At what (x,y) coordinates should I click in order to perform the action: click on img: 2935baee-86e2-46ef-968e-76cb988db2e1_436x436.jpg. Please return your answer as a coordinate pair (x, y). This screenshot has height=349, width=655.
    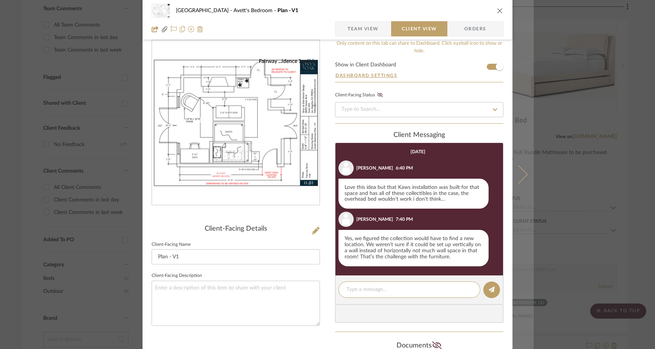
    Looking at the image, I should click on (236, 123).